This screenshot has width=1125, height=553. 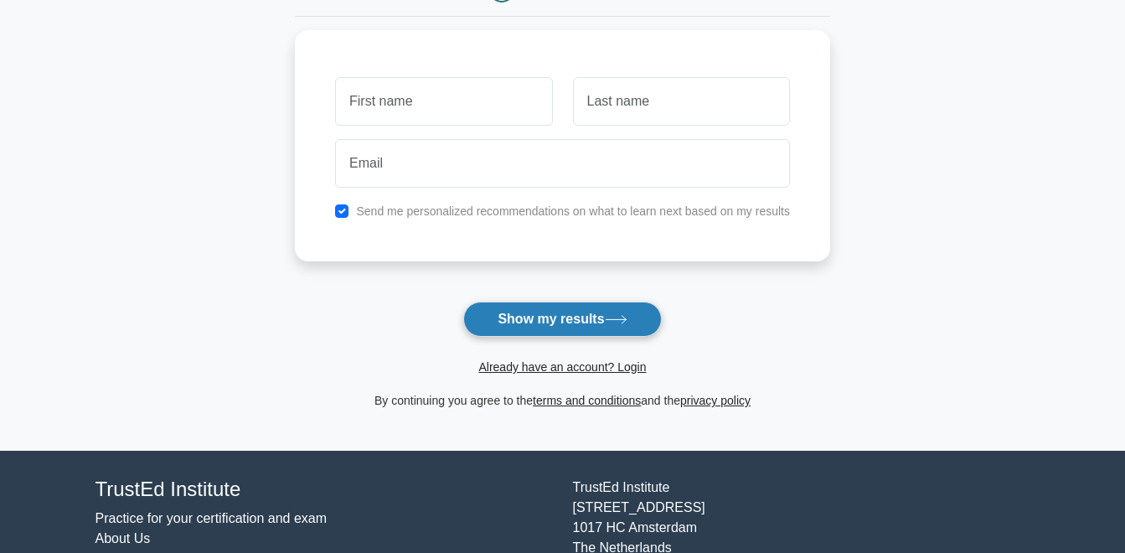 What do you see at coordinates (443, 101) in the screenshot?
I see `input: First name` at bounding box center [443, 101].